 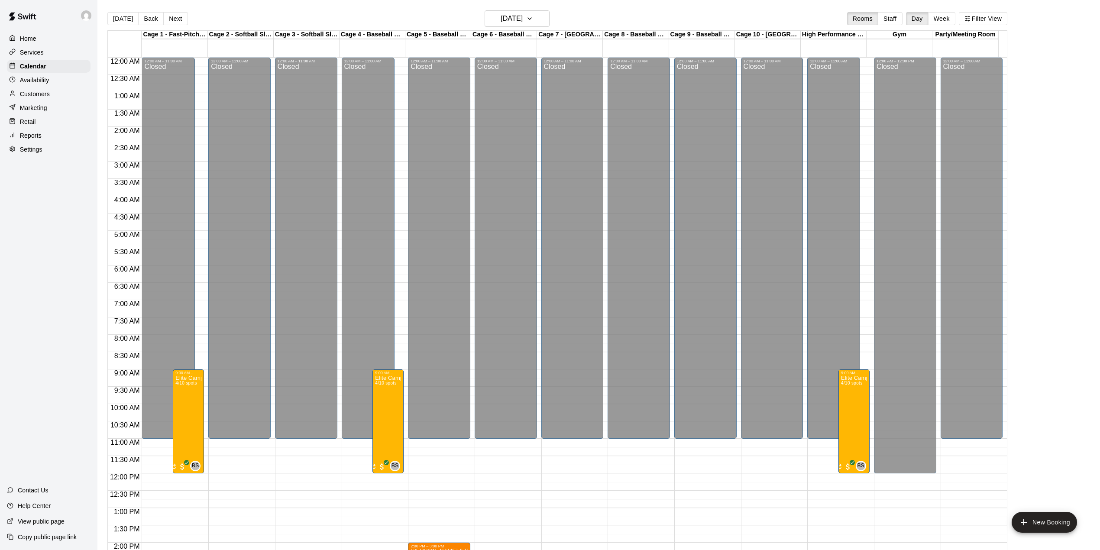 I want to click on div: Gym, so click(x=899, y=35).